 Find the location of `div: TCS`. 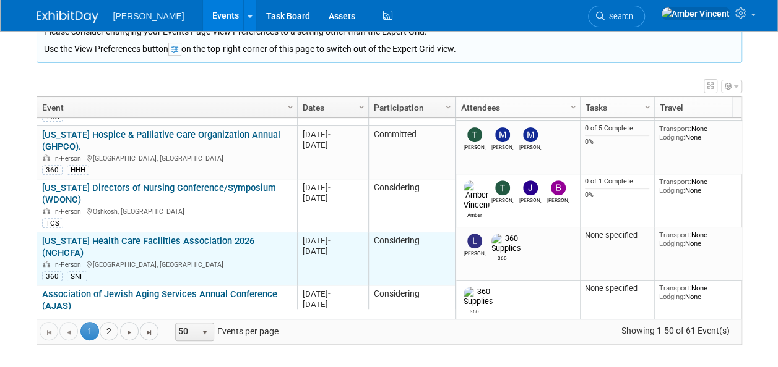

div: TCS is located at coordinates (53, 223).